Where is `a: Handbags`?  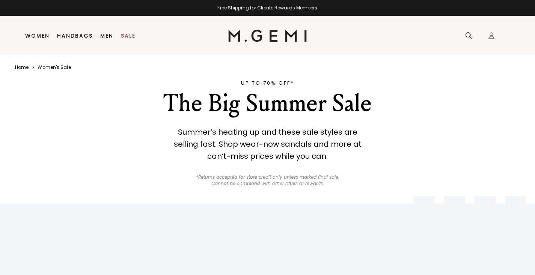 a: Handbags is located at coordinates (75, 36).